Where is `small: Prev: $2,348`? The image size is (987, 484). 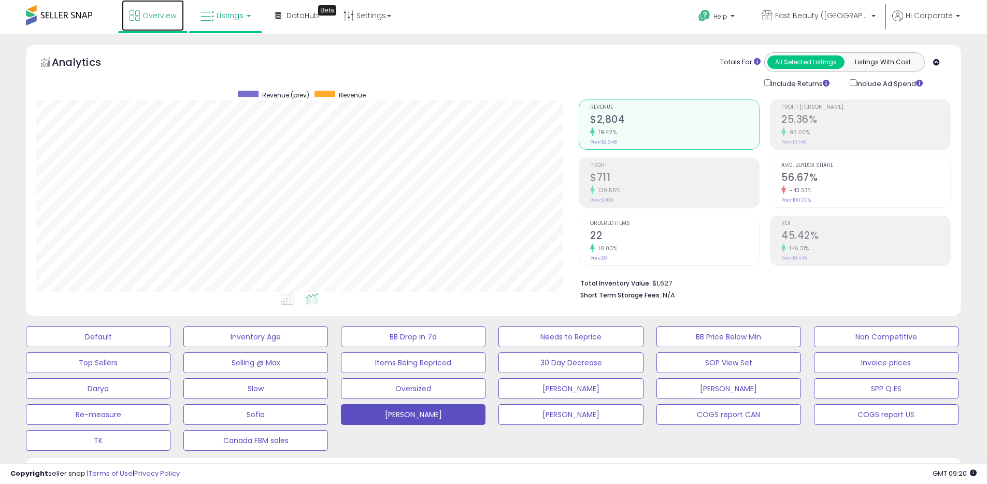
small: Prev: $2,348 is located at coordinates (603, 142).